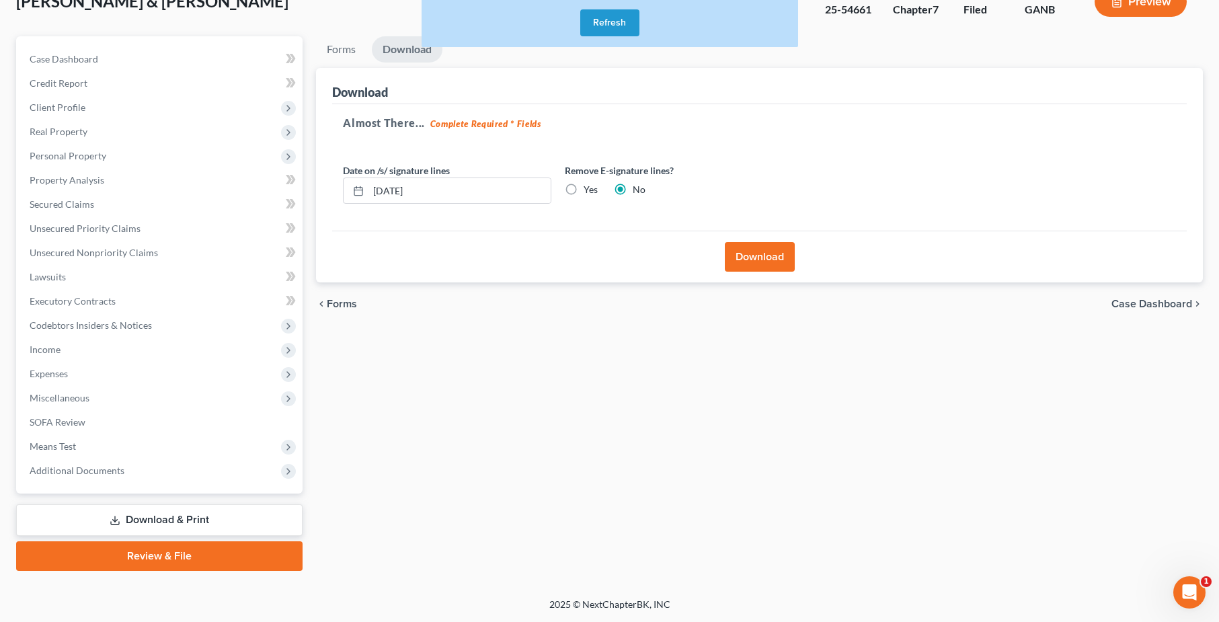  I want to click on i: chevron_right, so click(1198, 304).